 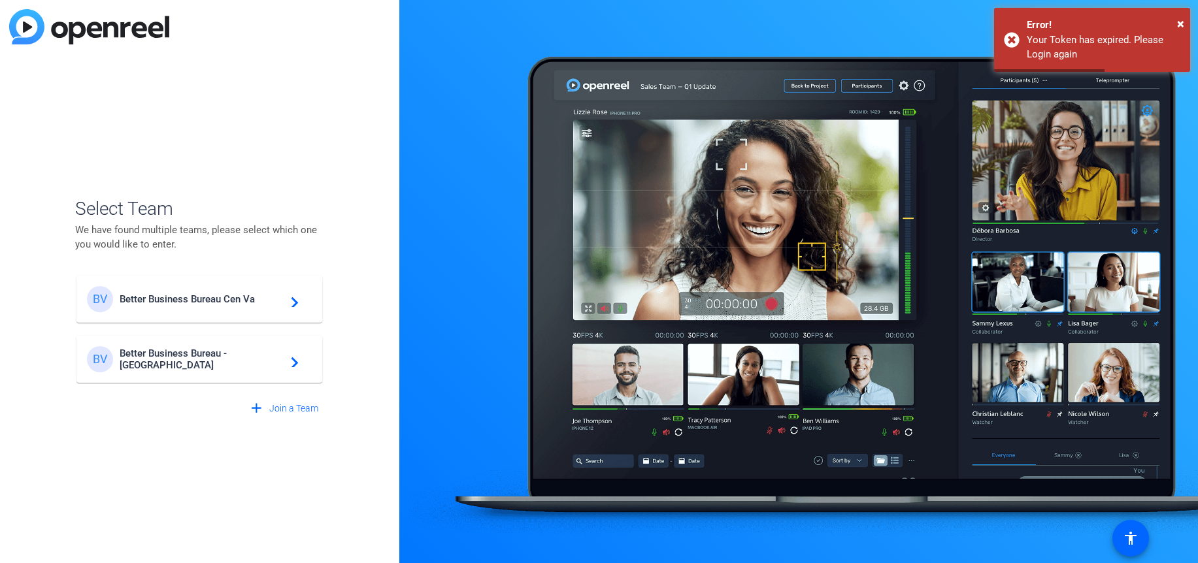 I want to click on span: Better Business Bureau Cen Va, so click(x=201, y=299).